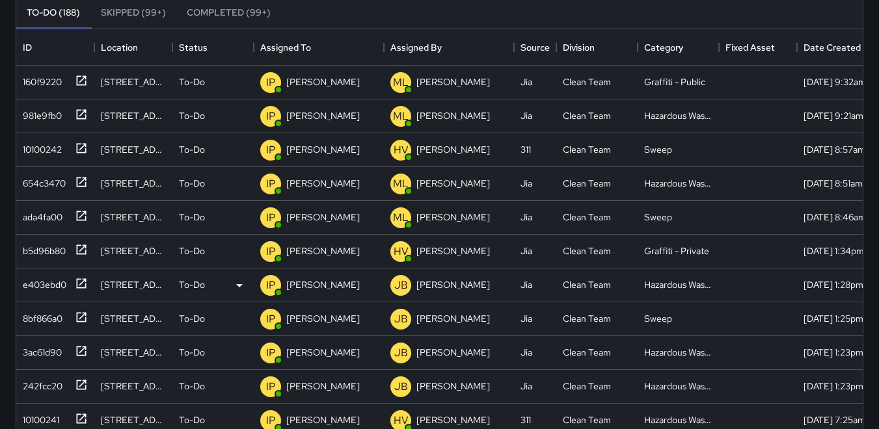  I want to click on div: 1236 Market Street, so click(133, 352).